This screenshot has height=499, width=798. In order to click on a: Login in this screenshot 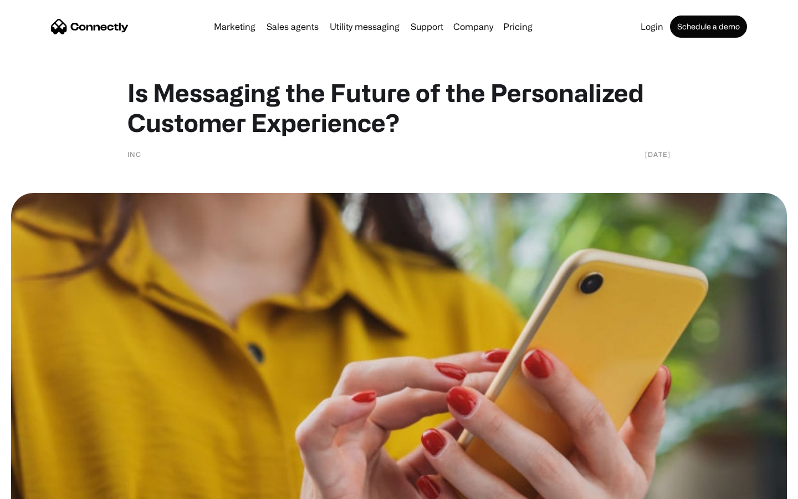, I will do `click(651, 27)`.